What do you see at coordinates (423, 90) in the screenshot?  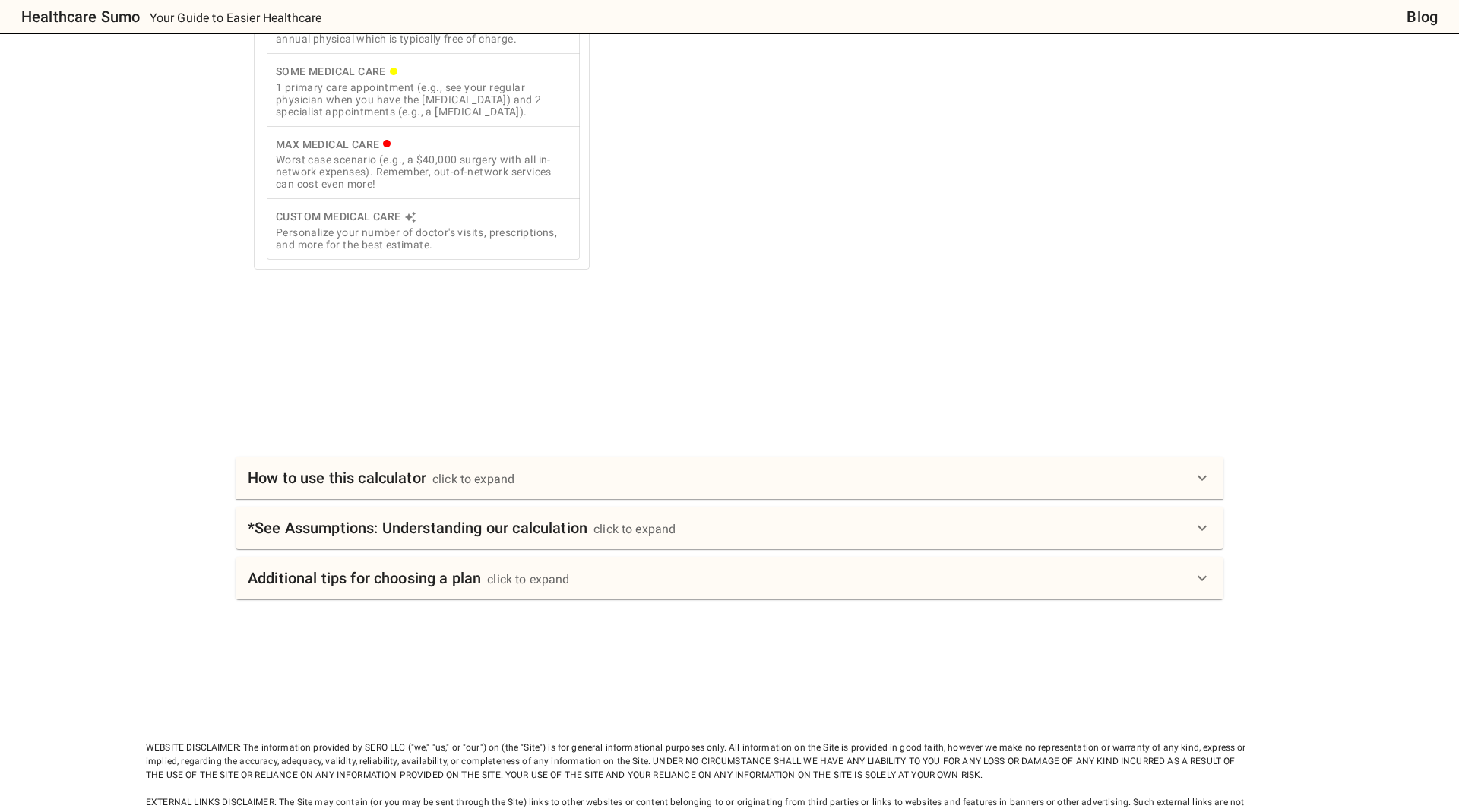 I see `button: Some Medical Care1 primary care appointment (e.g., see your regular physician when you have the [...` at bounding box center [423, 90].